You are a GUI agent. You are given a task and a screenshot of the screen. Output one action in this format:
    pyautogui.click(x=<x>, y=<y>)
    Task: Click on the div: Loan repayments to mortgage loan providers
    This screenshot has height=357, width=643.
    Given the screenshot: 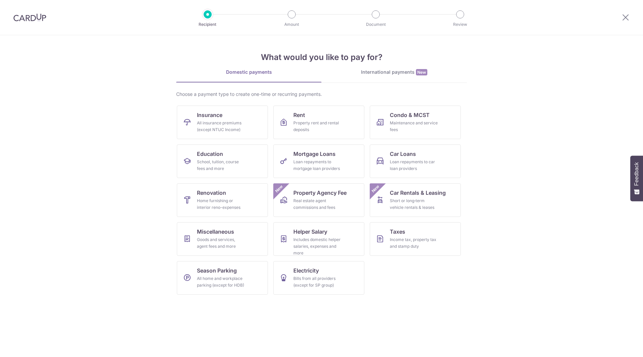 What is the action you would take?
    pyautogui.click(x=317, y=165)
    